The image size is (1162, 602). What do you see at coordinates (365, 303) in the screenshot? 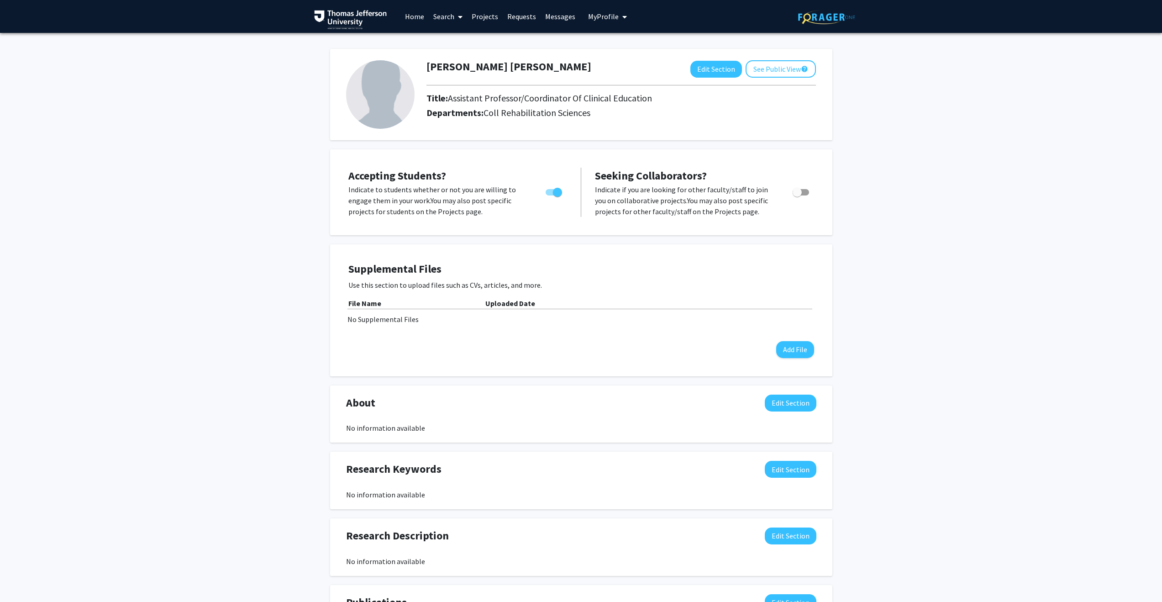
I see `b: File Name` at bounding box center [365, 303].